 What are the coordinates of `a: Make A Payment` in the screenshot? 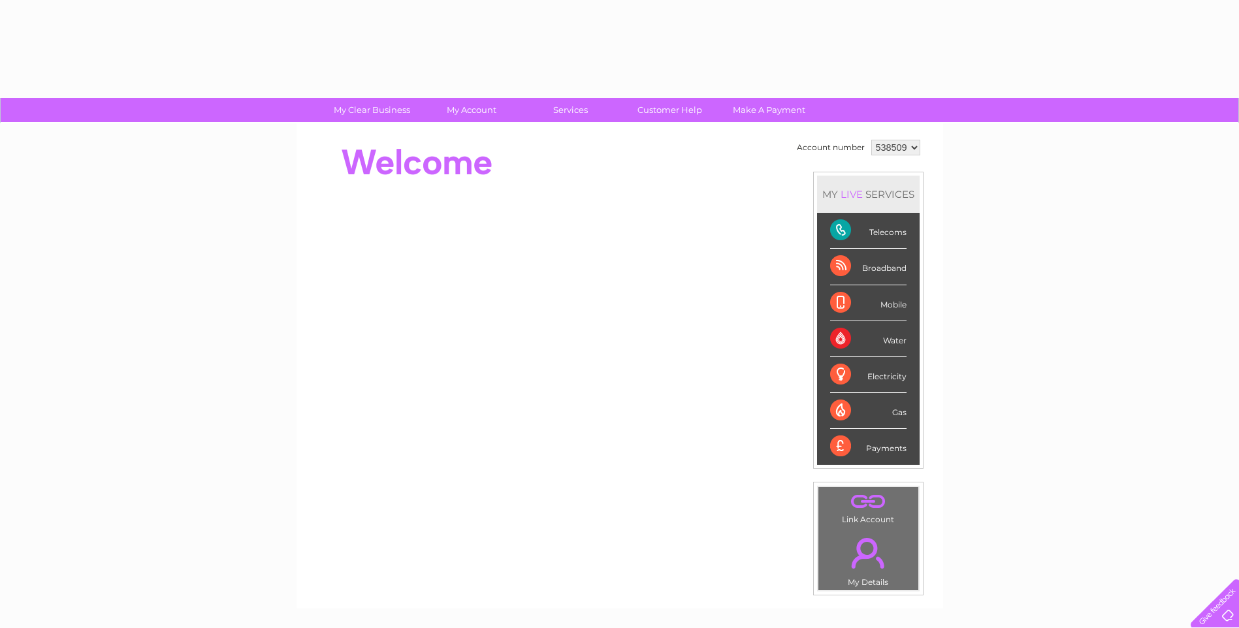 It's located at (769, 110).